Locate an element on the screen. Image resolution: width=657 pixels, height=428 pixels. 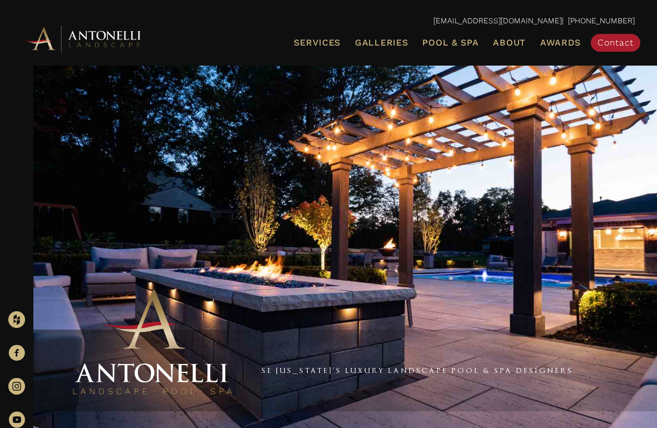
span: About is located at coordinates (509, 43).